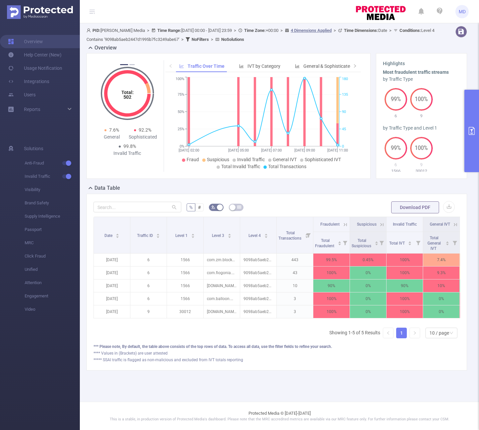 The width and height of the screenshot is (479, 430). What do you see at coordinates (32, 109) in the screenshot?
I see `span: Reports` at bounding box center [32, 109].